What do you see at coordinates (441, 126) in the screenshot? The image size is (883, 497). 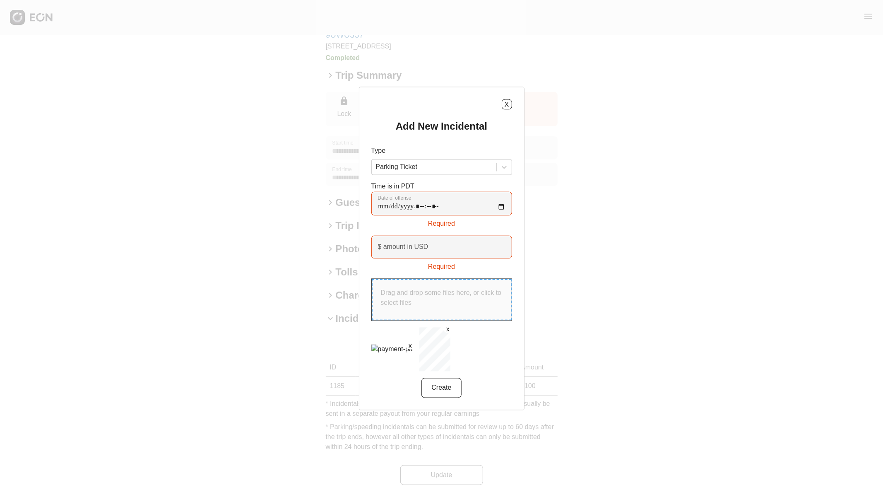 I see `h2: Add New Incidental` at bounding box center [441, 126].